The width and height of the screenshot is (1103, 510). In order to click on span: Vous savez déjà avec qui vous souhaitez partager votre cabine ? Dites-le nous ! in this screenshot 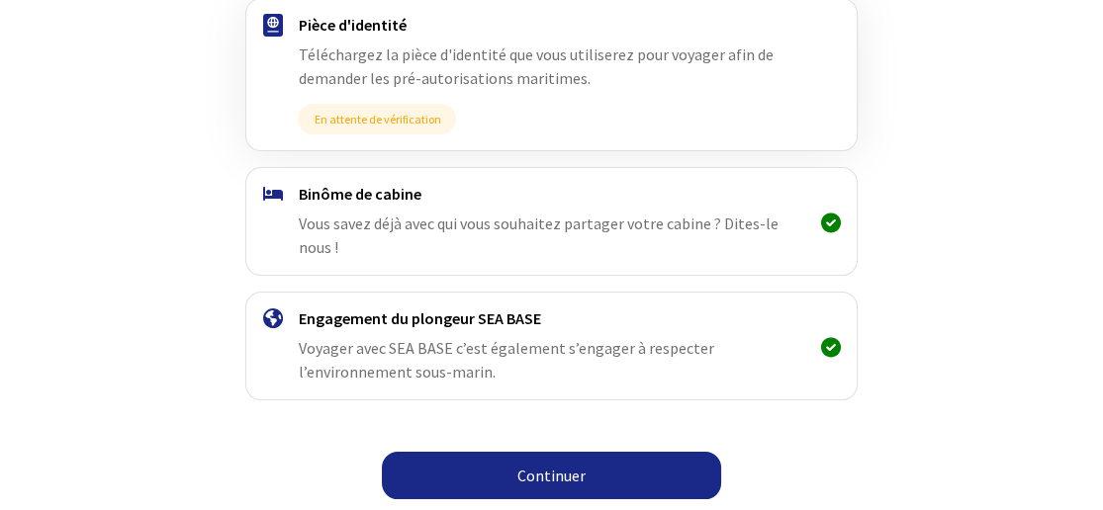, I will do `click(537, 235)`.